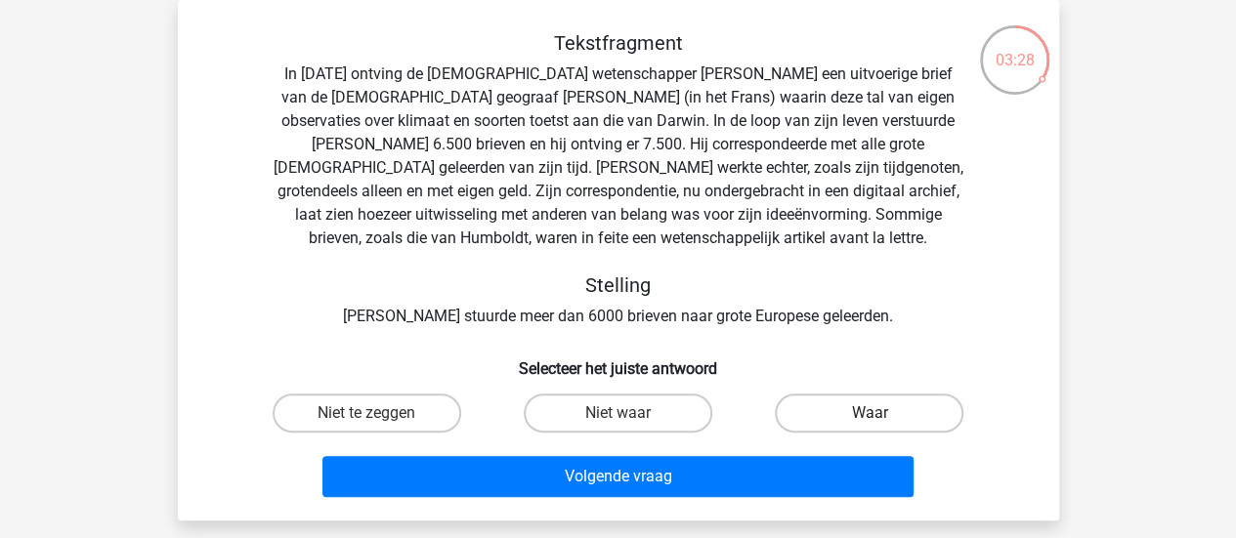  What do you see at coordinates (617, 477) in the screenshot?
I see `button: Volgende vraag` at bounding box center [617, 477].